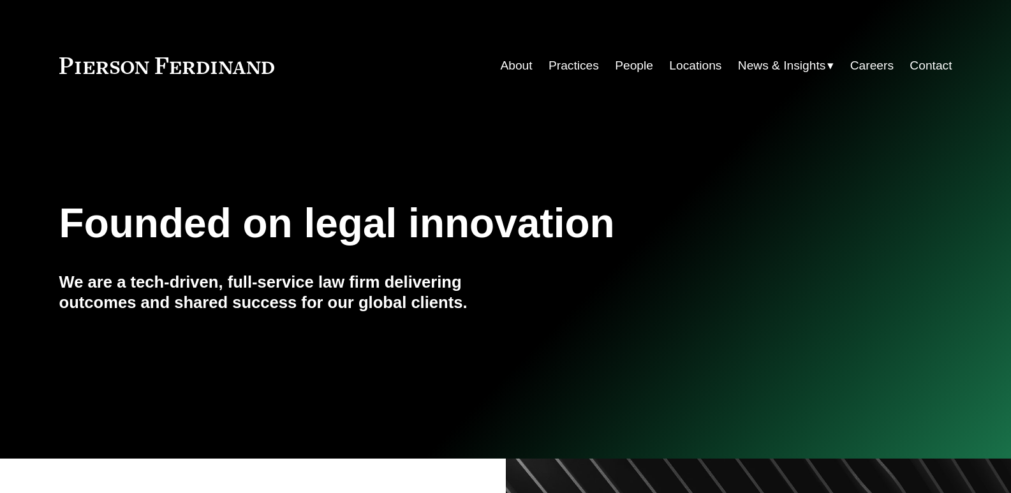  Describe the element at coordinates (782, 66) in the screenshot. I see `span: News & Insights` at that location.